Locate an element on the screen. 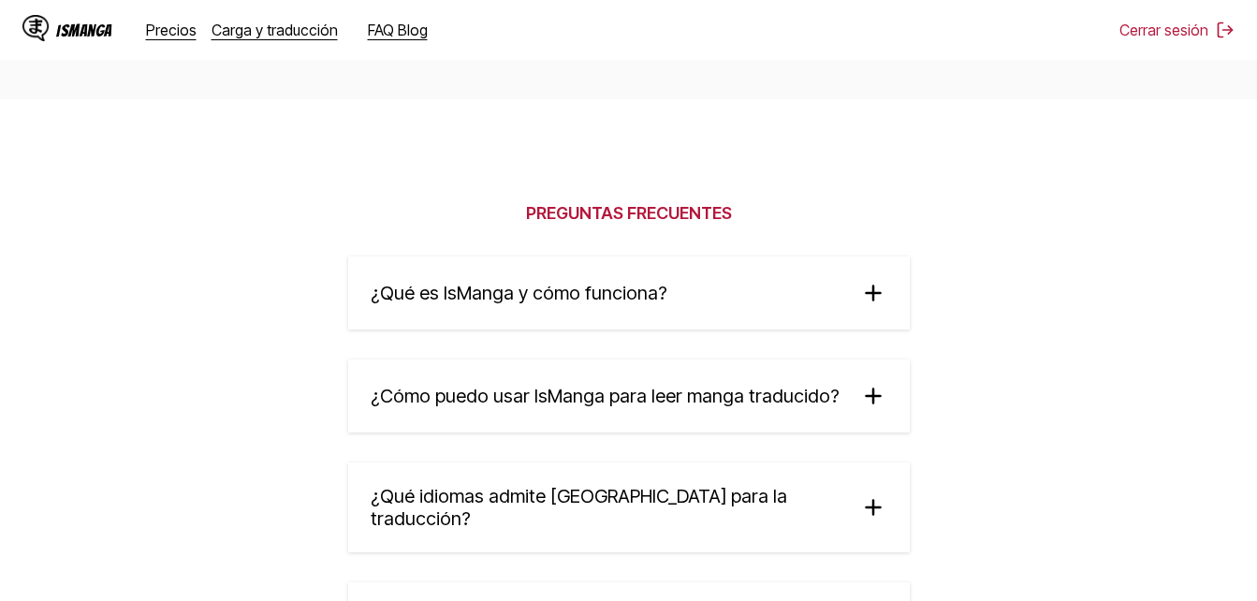  summary: ¿Qué es IsManga y cómo funciona? is located at coordinates (629, 293).